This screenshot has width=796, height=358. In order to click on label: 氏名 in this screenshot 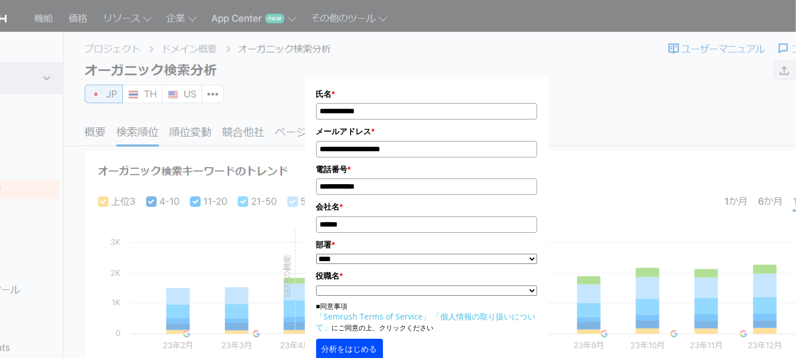, I will do `click(427, 94)`.